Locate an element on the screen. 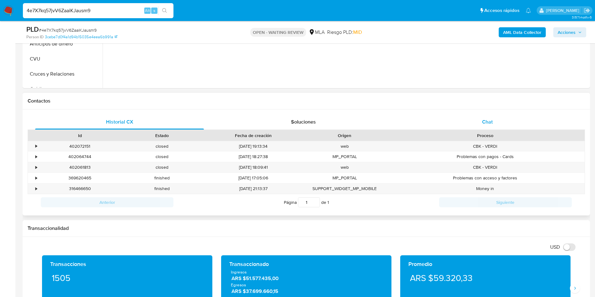 This screenshot has width=595, height=297. span: # 4e7X7kq57jvV6ZaaiKJausm9 is located at coordinates (68, 30).